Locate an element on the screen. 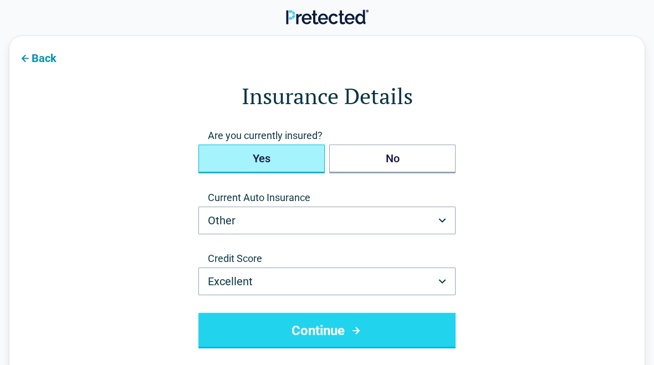  label: Credit Score is located at coordinates (327, 259).